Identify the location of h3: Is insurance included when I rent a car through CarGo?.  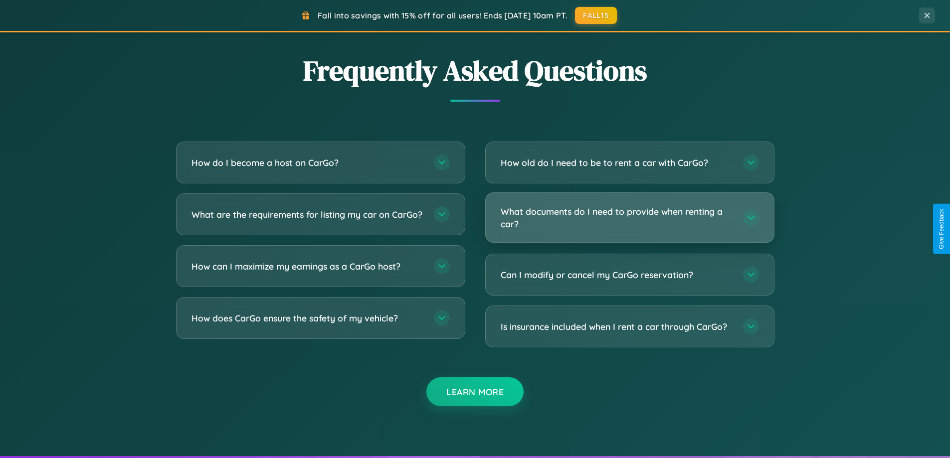
(617, 327).